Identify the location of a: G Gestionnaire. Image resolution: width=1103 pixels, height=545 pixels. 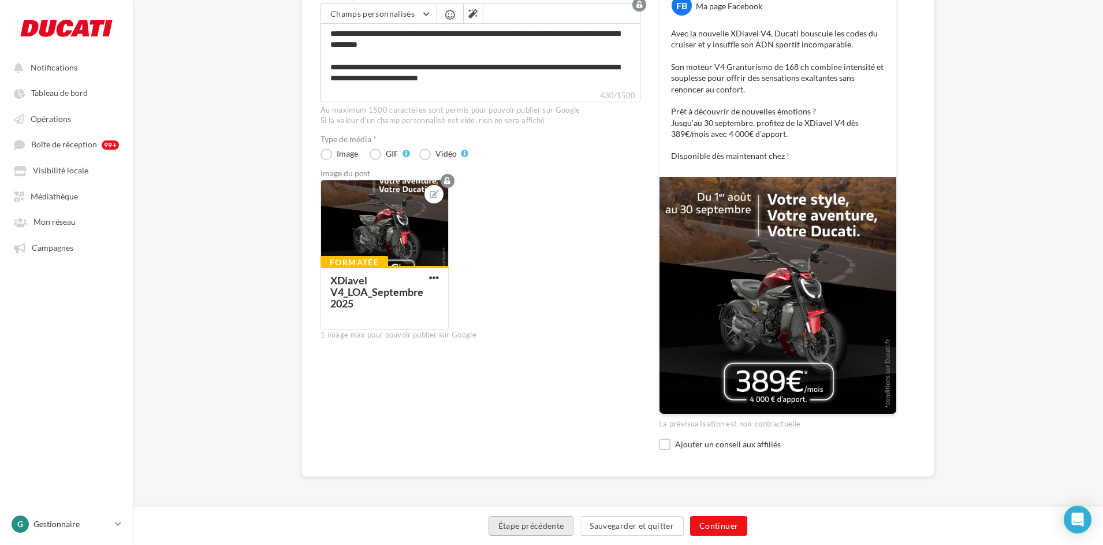
(66, 524).